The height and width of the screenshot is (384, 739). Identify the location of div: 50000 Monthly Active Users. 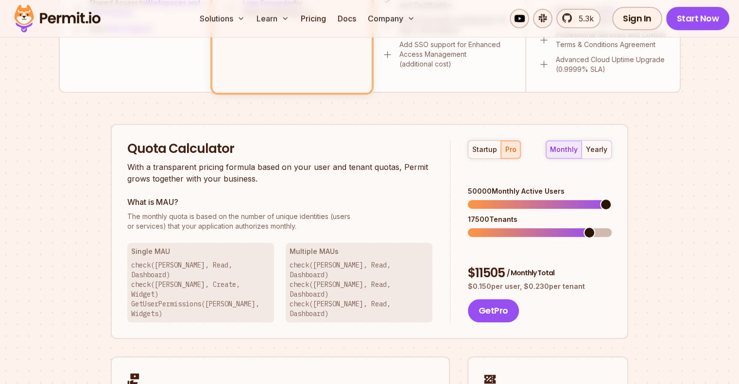
(540, 191).